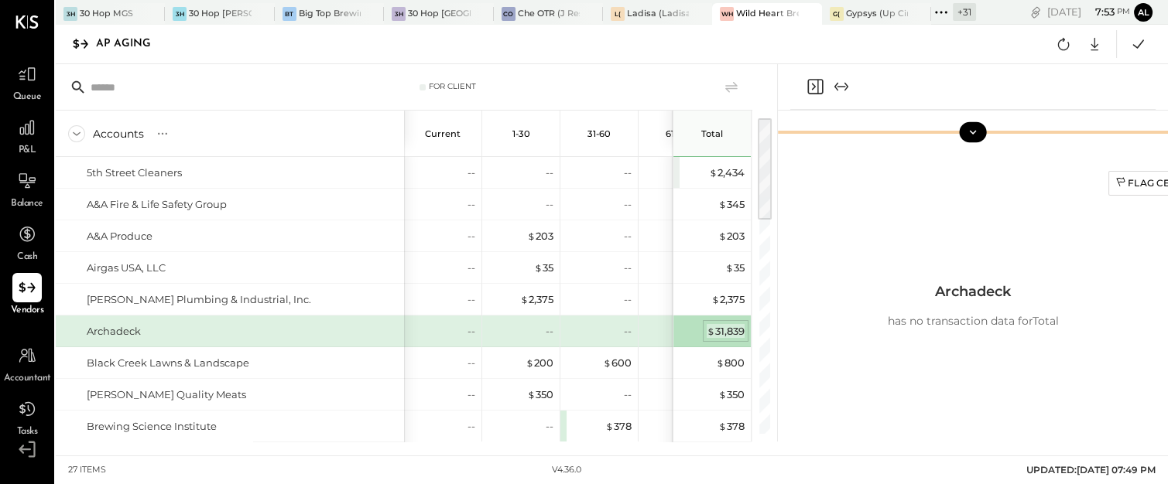 Image resolution: width=1168 pixels, height=484 pixels. I want to click on div: Gypsys (Up Cincinnati LLC) - Ignite, so click(877, 14).